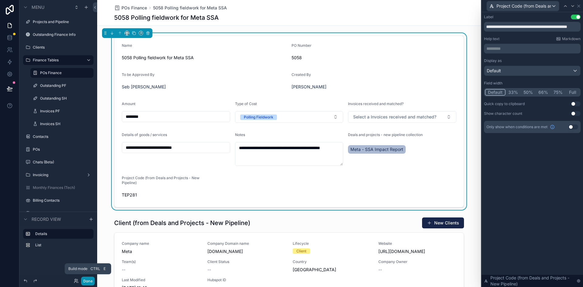 The height and width of the screenshot is (287, 583). Describe the element at coordinates (63, 47) in the screenshot. I see `a: Clients` at that location.